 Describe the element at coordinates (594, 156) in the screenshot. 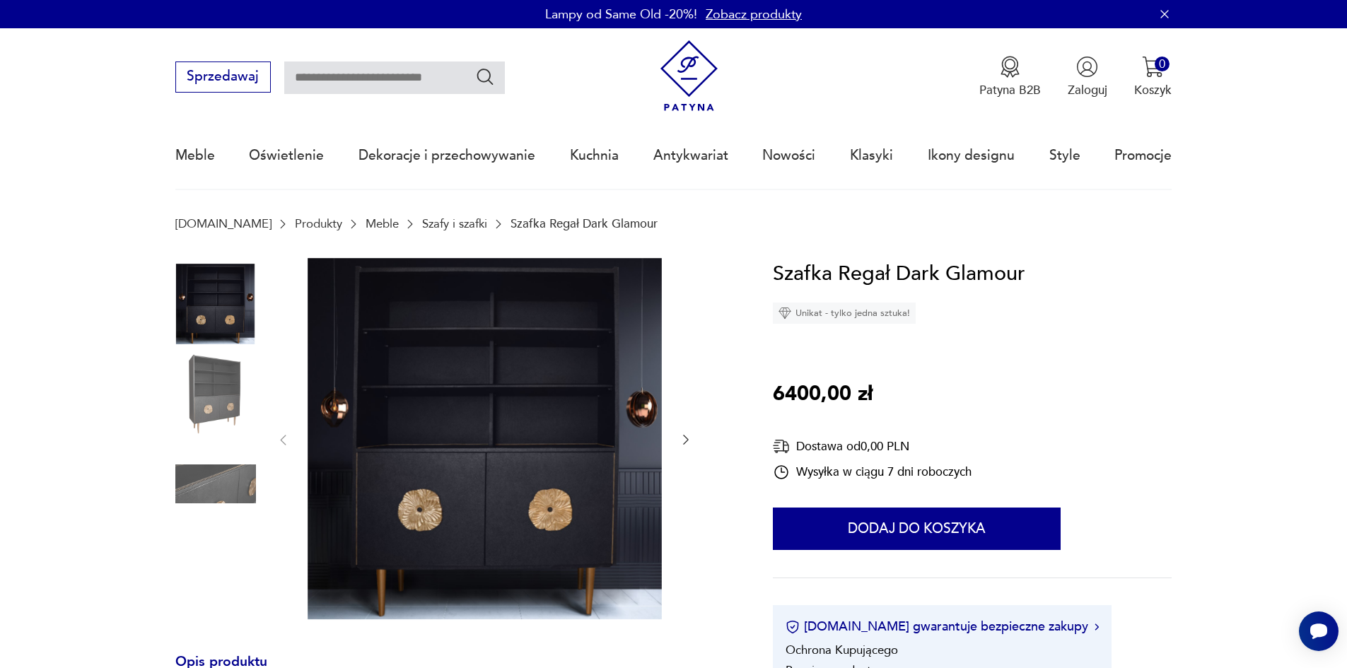

I see `a: Kuchnia` at that location.